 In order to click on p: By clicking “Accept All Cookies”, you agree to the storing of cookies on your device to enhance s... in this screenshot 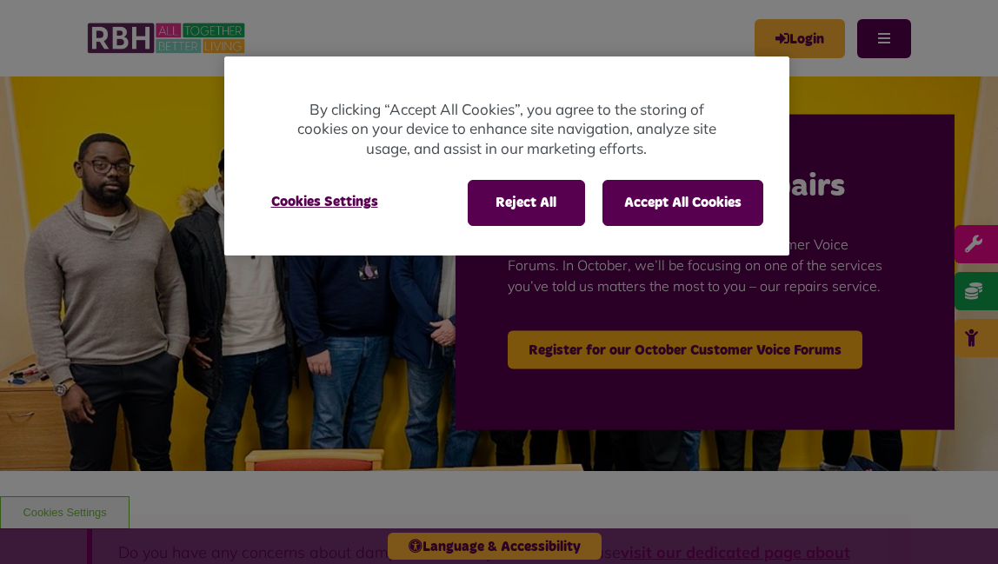, I will do `click(507, 130)`.